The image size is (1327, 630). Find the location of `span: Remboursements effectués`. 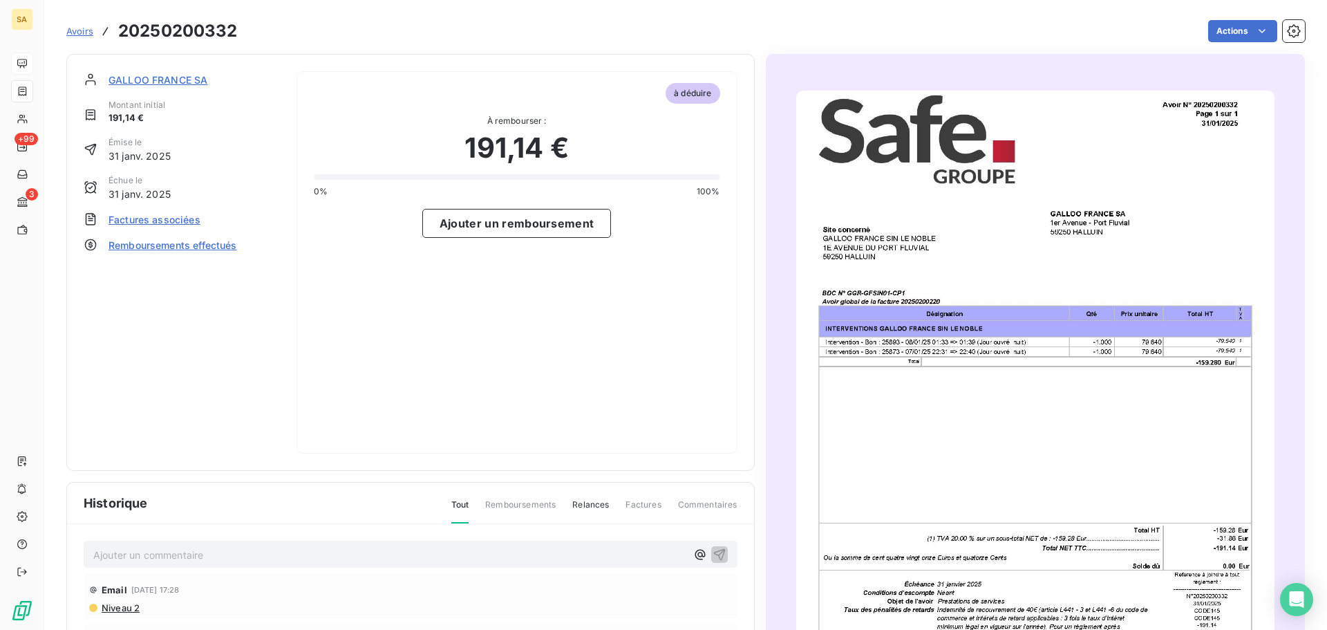

span: Remboursements effectués is located at coordinates (173, 245).